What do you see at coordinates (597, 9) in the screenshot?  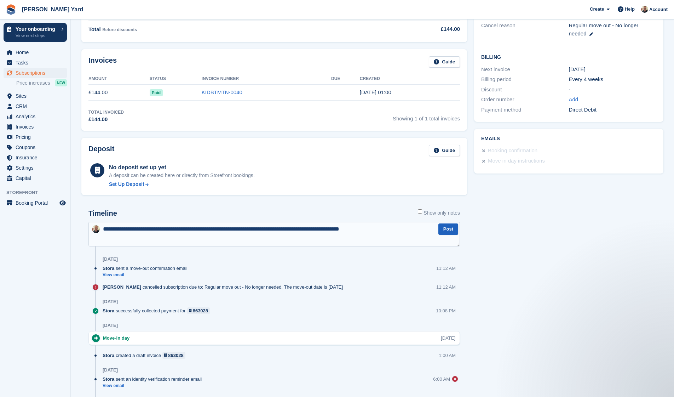 I see `span: Create` at bounding box center [597, 9].